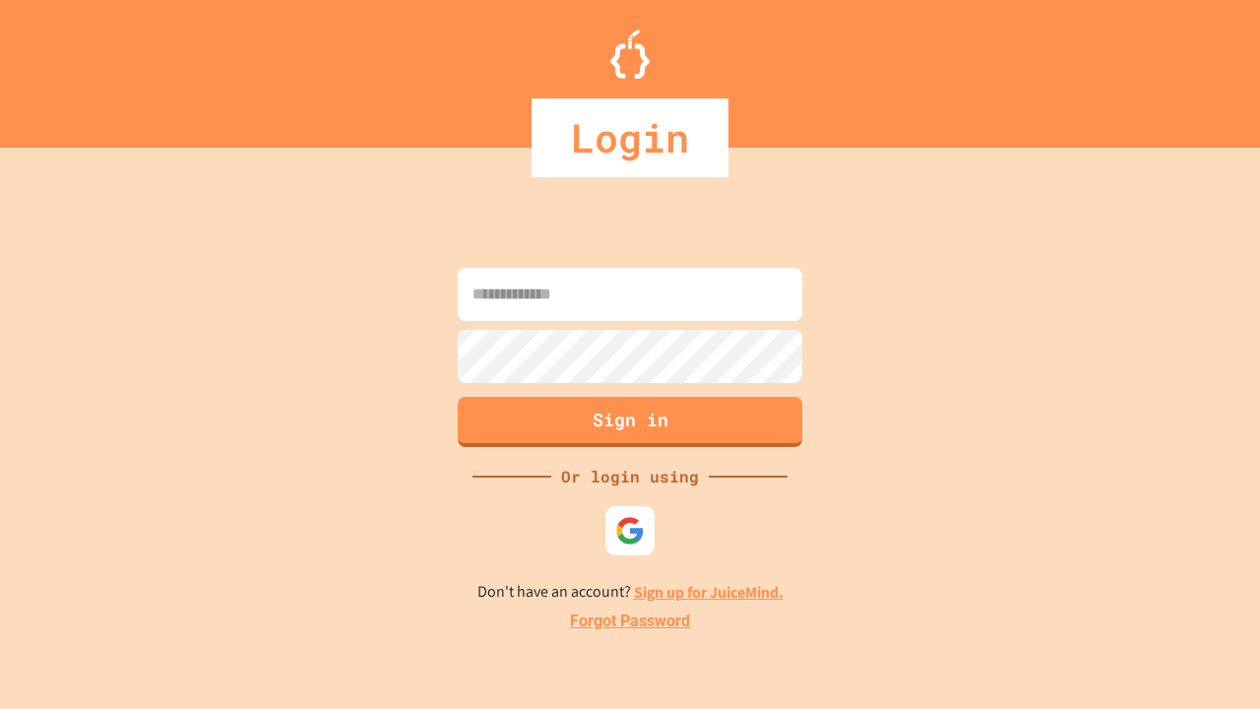 This screenshot has height=709, width=1260. Describe the element at coordinates (630, 54) in the screenshot. I see `img: Logo.svg` at that location.